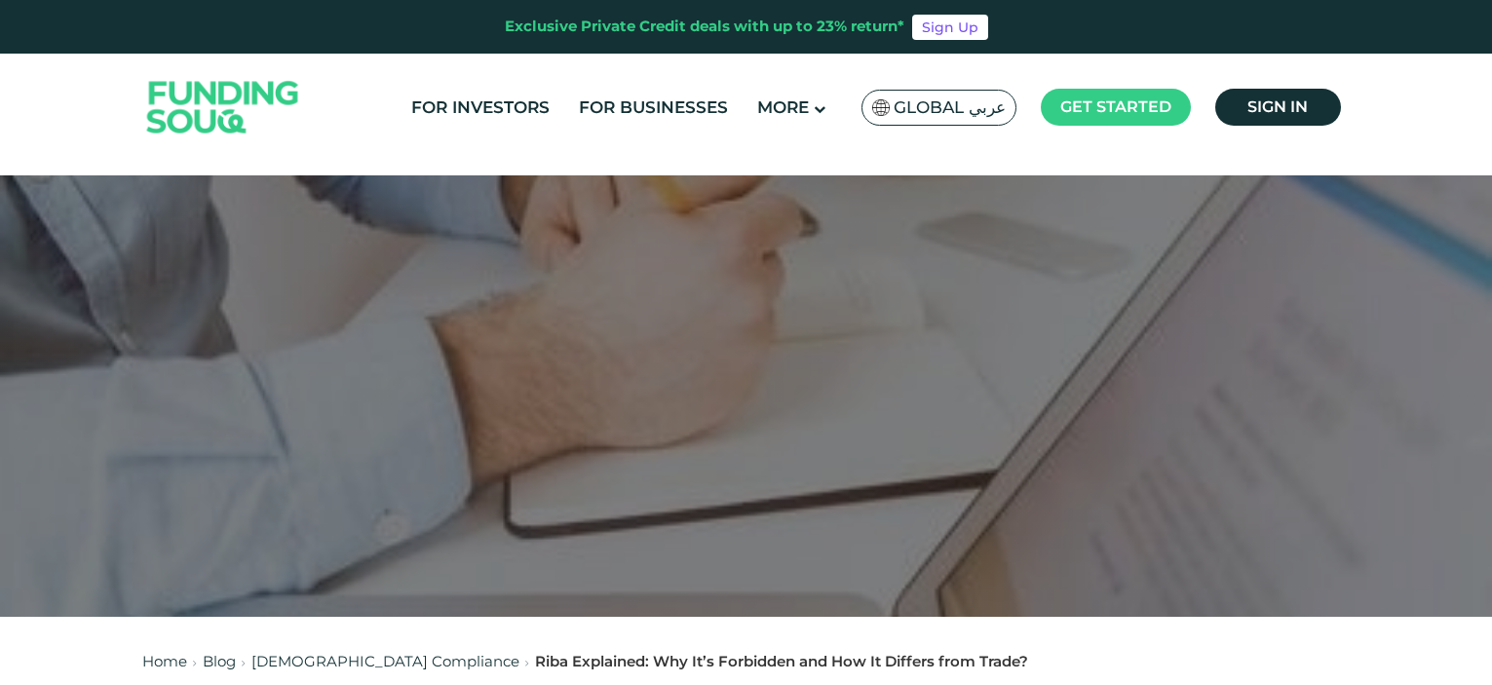 The width and height of the screenshot is (1492, 685). What do you see at coordinates (480, 107) in the screenshot?
I see `a: For Investors` at bounding box center [480, 107].